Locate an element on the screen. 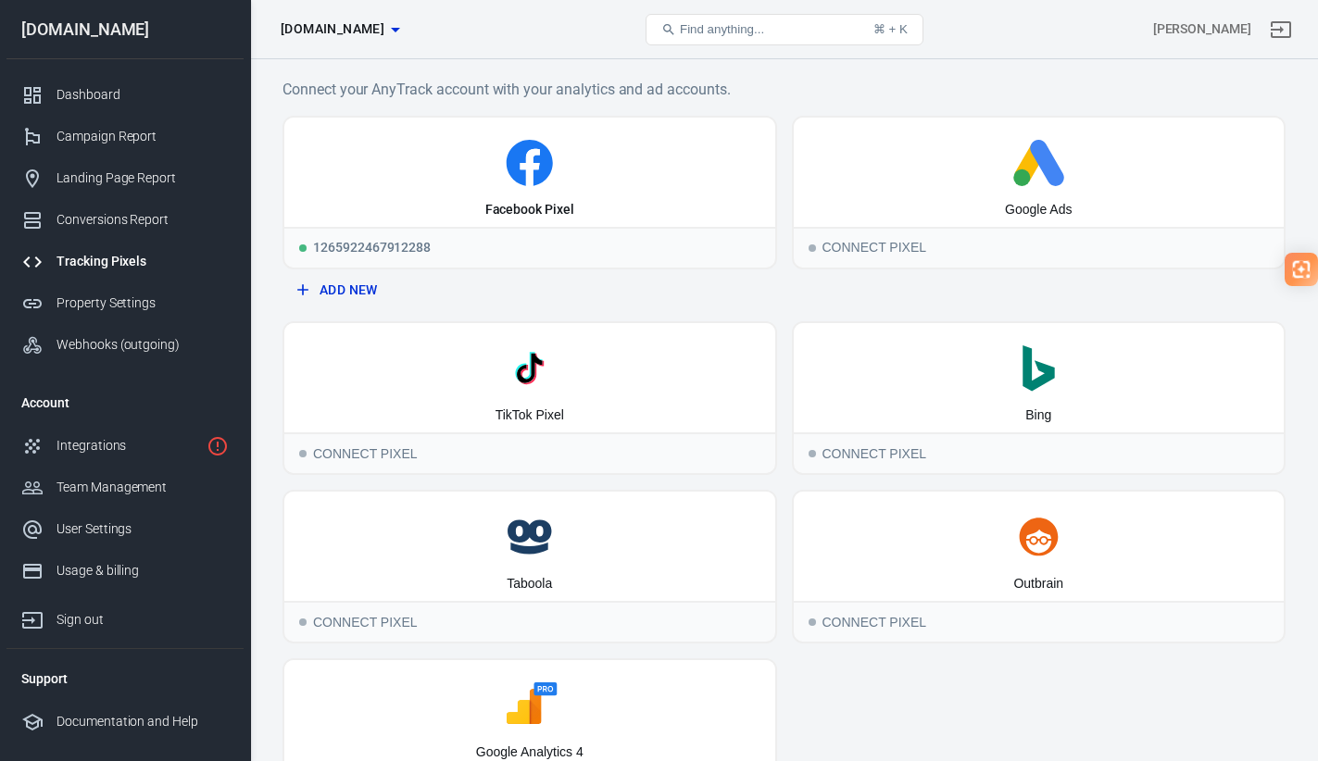  div: Team Management is located at coordinates (143, 487).